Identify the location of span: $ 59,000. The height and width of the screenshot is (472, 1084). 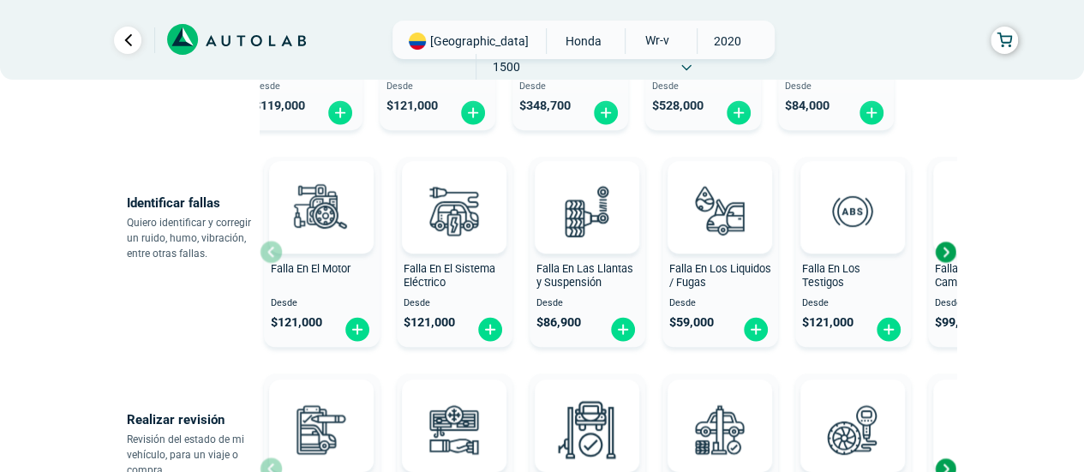
(692, 322).